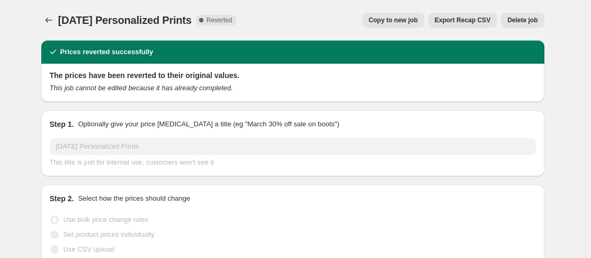 This screenshot has width=591, height=258. Describe the element at coordinates (463, 20) in the screenshot. I see `span: Export Recap CSV` at that location.